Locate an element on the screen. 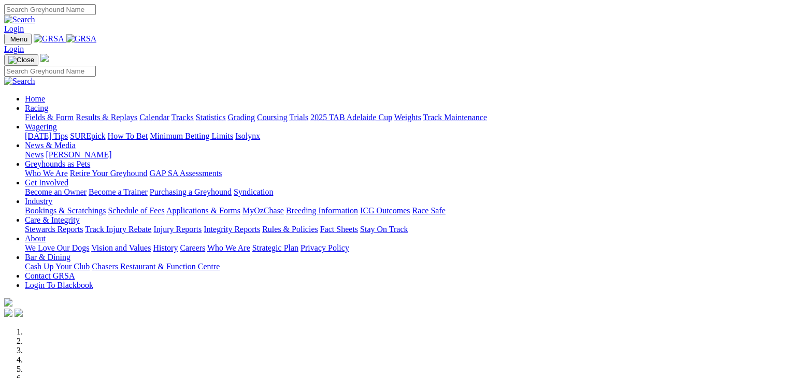  a: How To Bet is located at coordinates (128, 136).